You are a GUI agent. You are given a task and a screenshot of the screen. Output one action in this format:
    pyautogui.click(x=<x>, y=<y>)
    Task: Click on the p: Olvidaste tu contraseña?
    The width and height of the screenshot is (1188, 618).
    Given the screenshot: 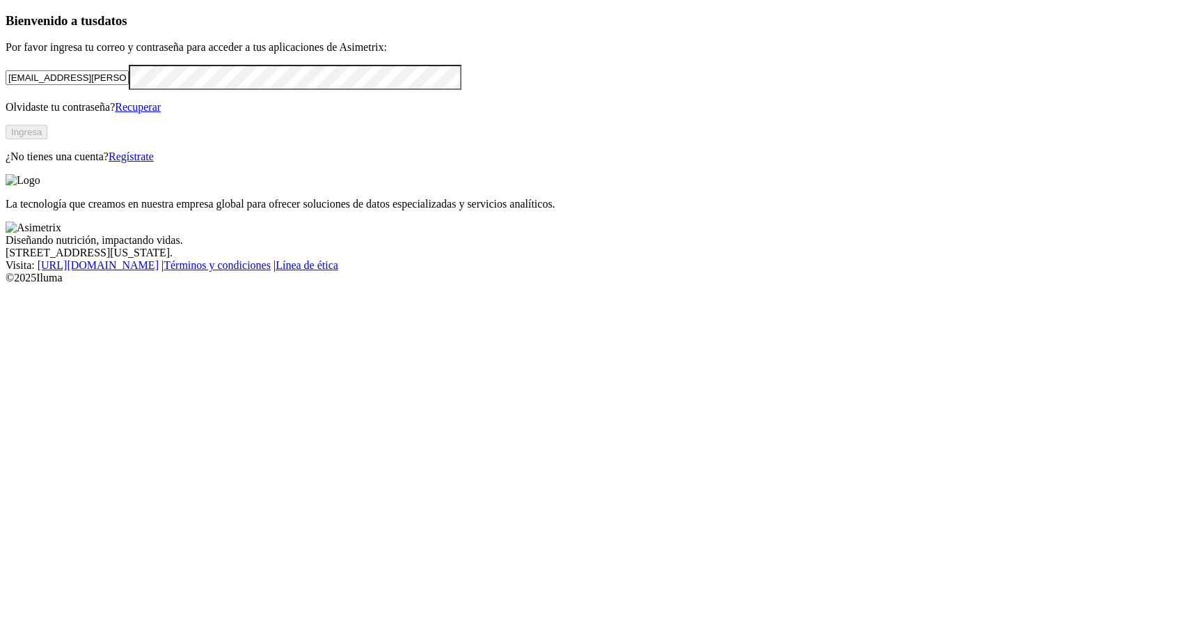 What is the action you would take?
    pyautogui.click(x=594, y=107)
    